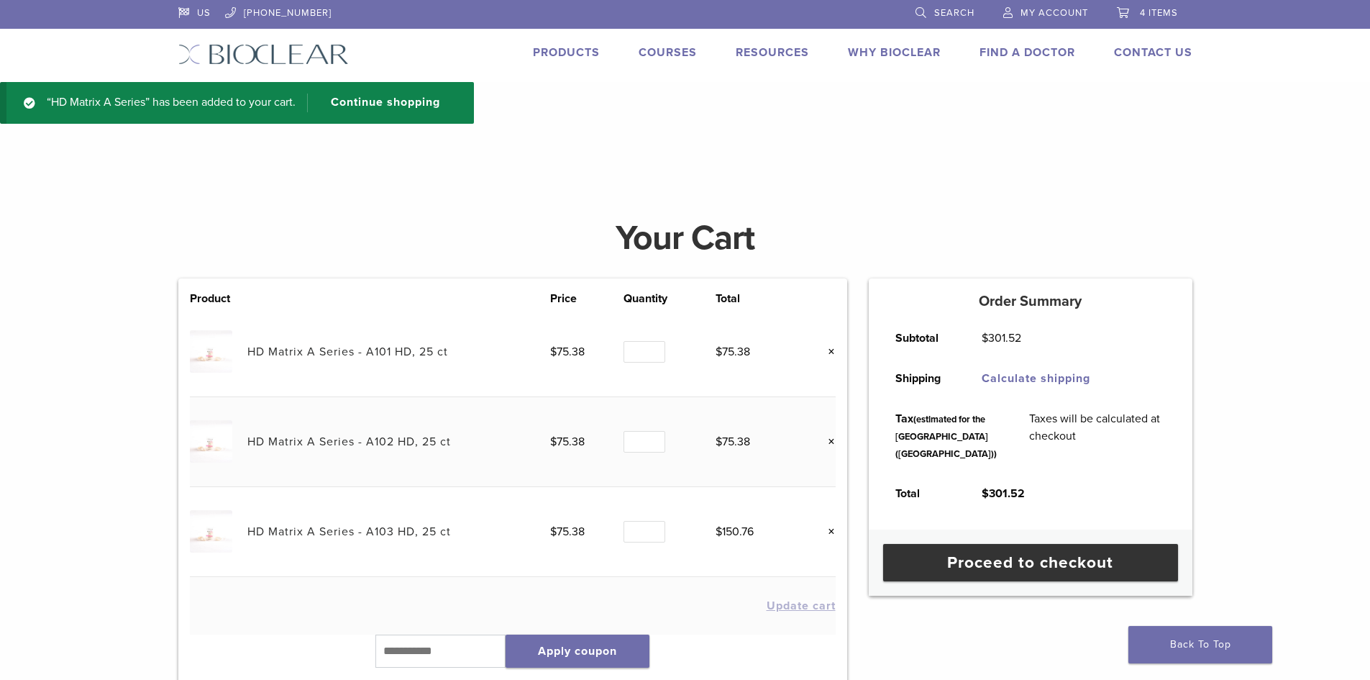 The width and height of the screenshot is (1370, 680). Describe the element at coordinates (1200, 644) in the screenshot. I see `a: Back To Top` at that location.